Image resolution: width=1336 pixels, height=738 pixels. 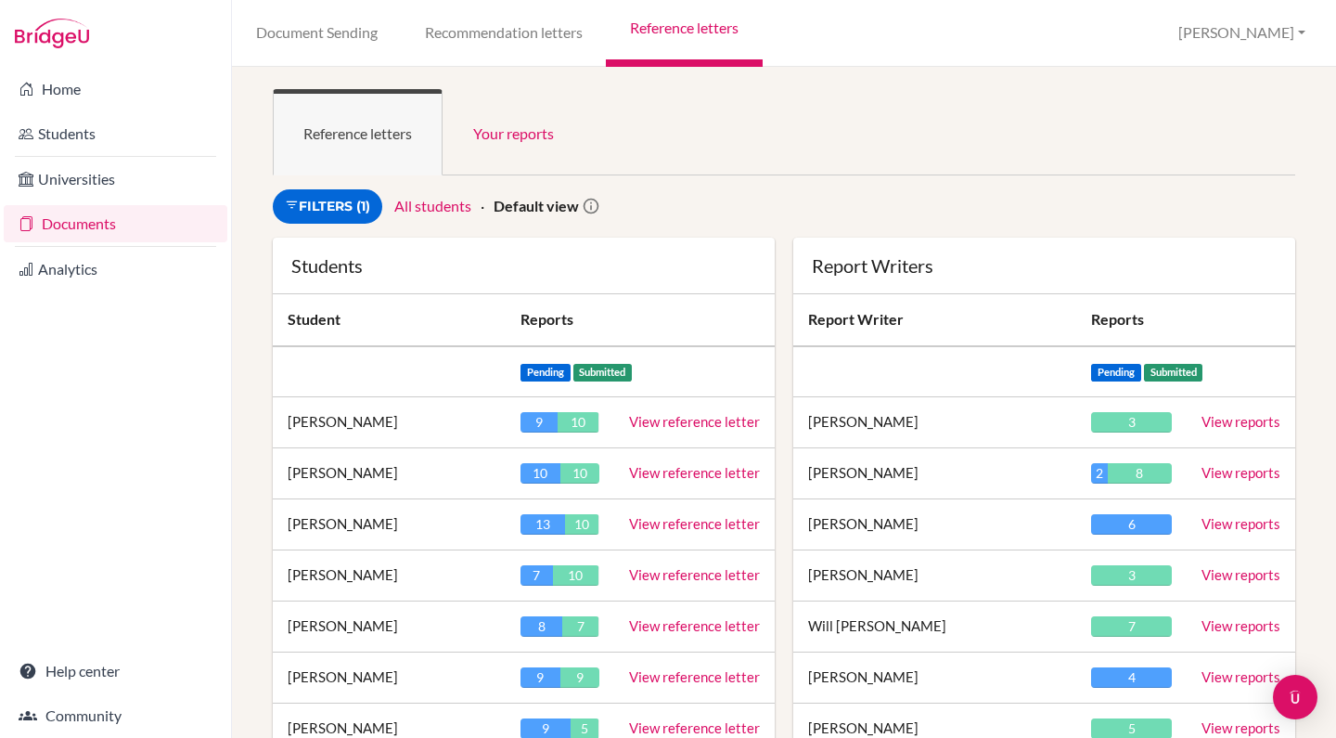 What do you see at coordinates (327, 206) in the screenshot?
I see `a: Filters (1)` at bounding box center [327, 206].